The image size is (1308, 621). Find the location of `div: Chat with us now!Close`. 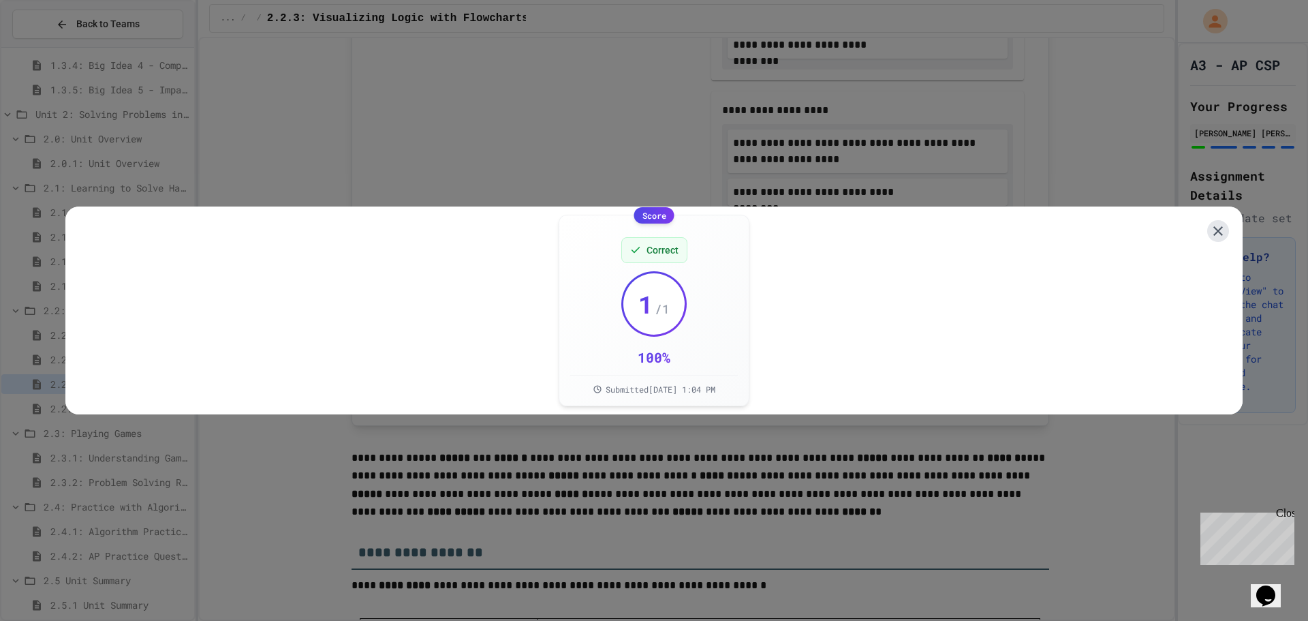

div: Chat with us now!Close is located at coordinates (50, 46).